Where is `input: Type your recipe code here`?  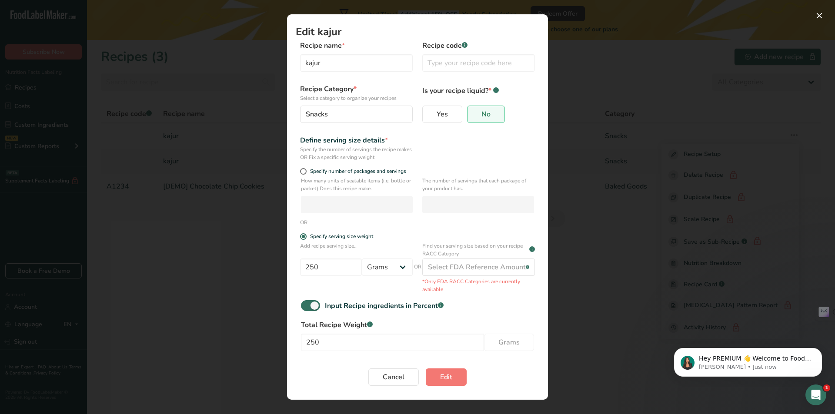 input: Type your recipe code here is located at coordinates (478, 63).